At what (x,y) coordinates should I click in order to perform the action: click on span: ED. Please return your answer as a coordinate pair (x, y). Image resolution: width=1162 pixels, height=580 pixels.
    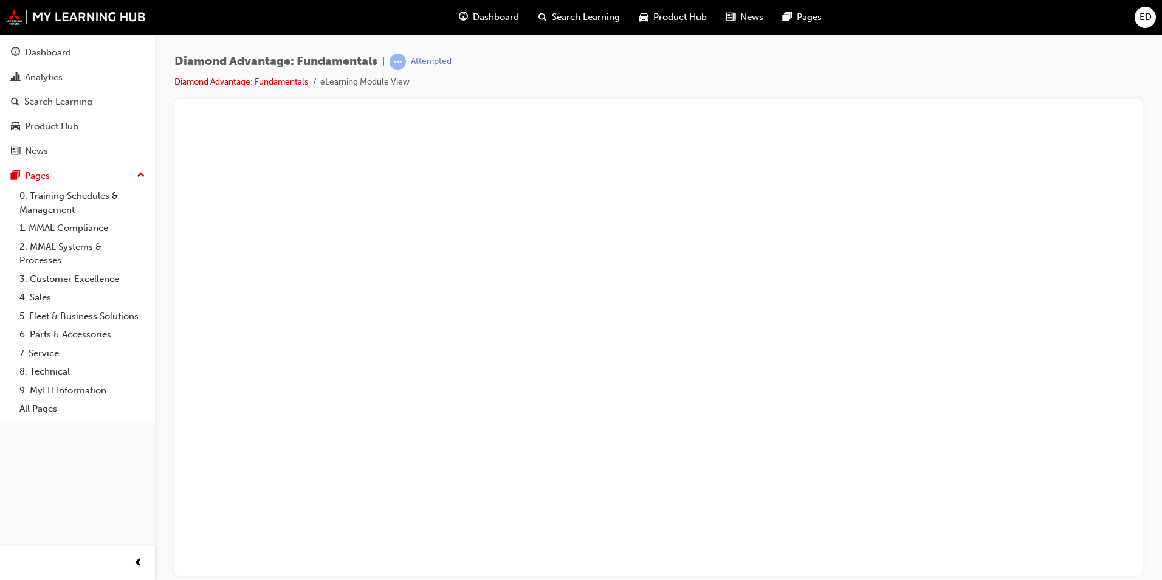
    Looking at the image, I should click on (1146, 17).